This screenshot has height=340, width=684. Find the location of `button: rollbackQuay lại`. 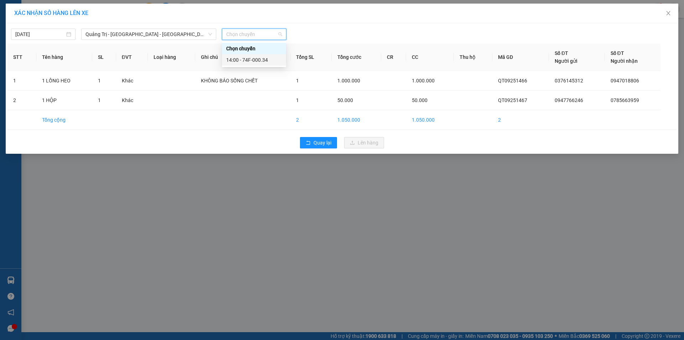

button: rollbackQuay lại is located at coordinates (319, 143).